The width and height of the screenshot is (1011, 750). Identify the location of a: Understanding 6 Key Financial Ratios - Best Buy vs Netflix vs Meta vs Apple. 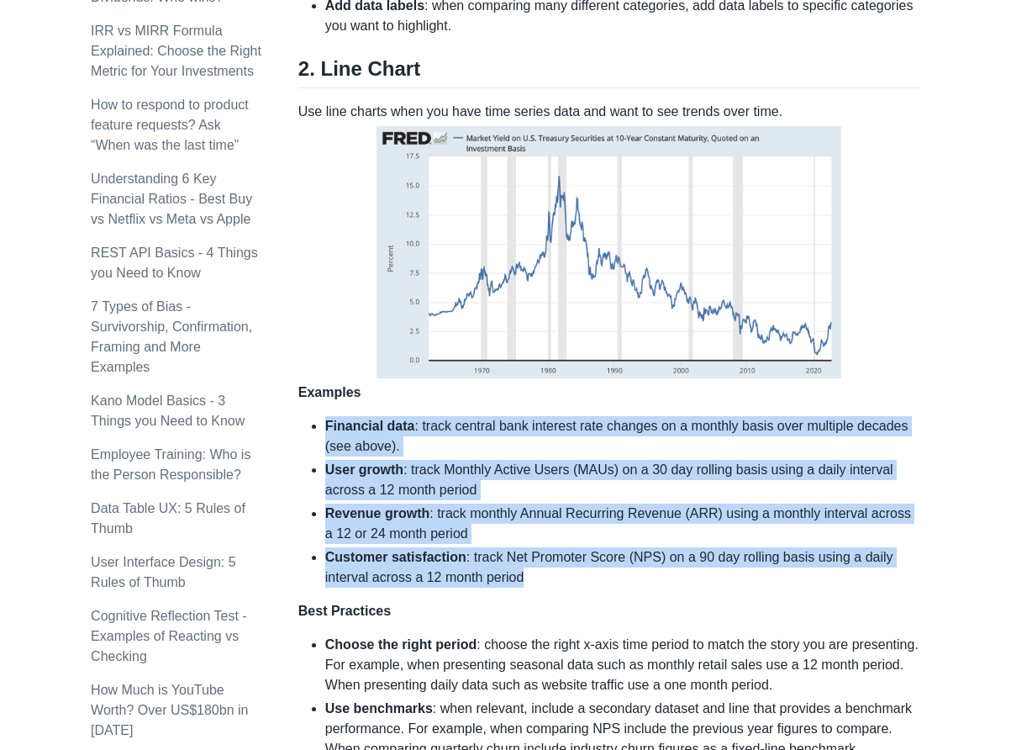
(171, 198).